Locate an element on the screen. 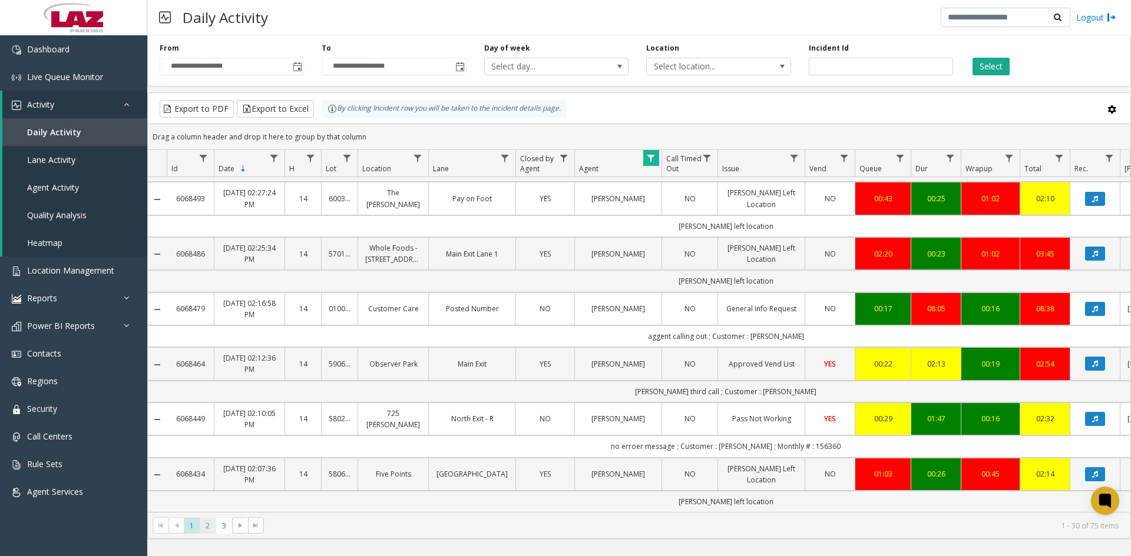  div: 02:13 is located at coordinates (936, 364).